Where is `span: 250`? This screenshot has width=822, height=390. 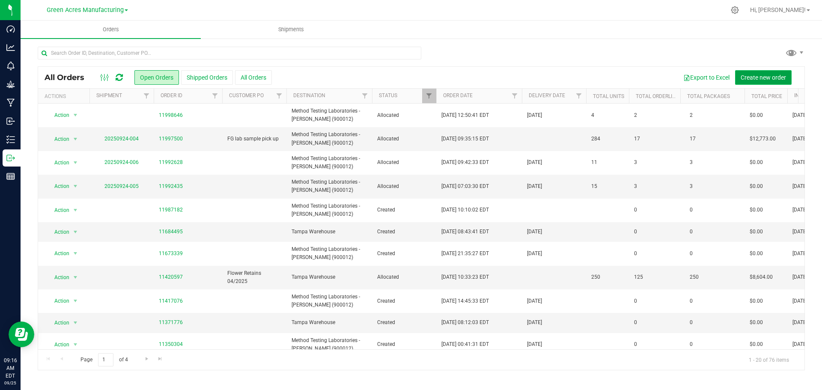
span: 250 is located at coordinates (596, 277).